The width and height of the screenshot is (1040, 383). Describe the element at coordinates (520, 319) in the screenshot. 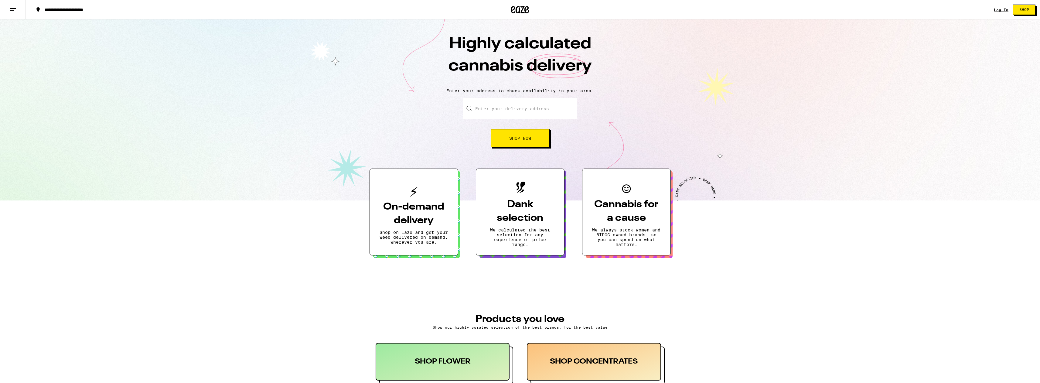

I see `h3: PRODUCTS YOU LOVE` at that location.